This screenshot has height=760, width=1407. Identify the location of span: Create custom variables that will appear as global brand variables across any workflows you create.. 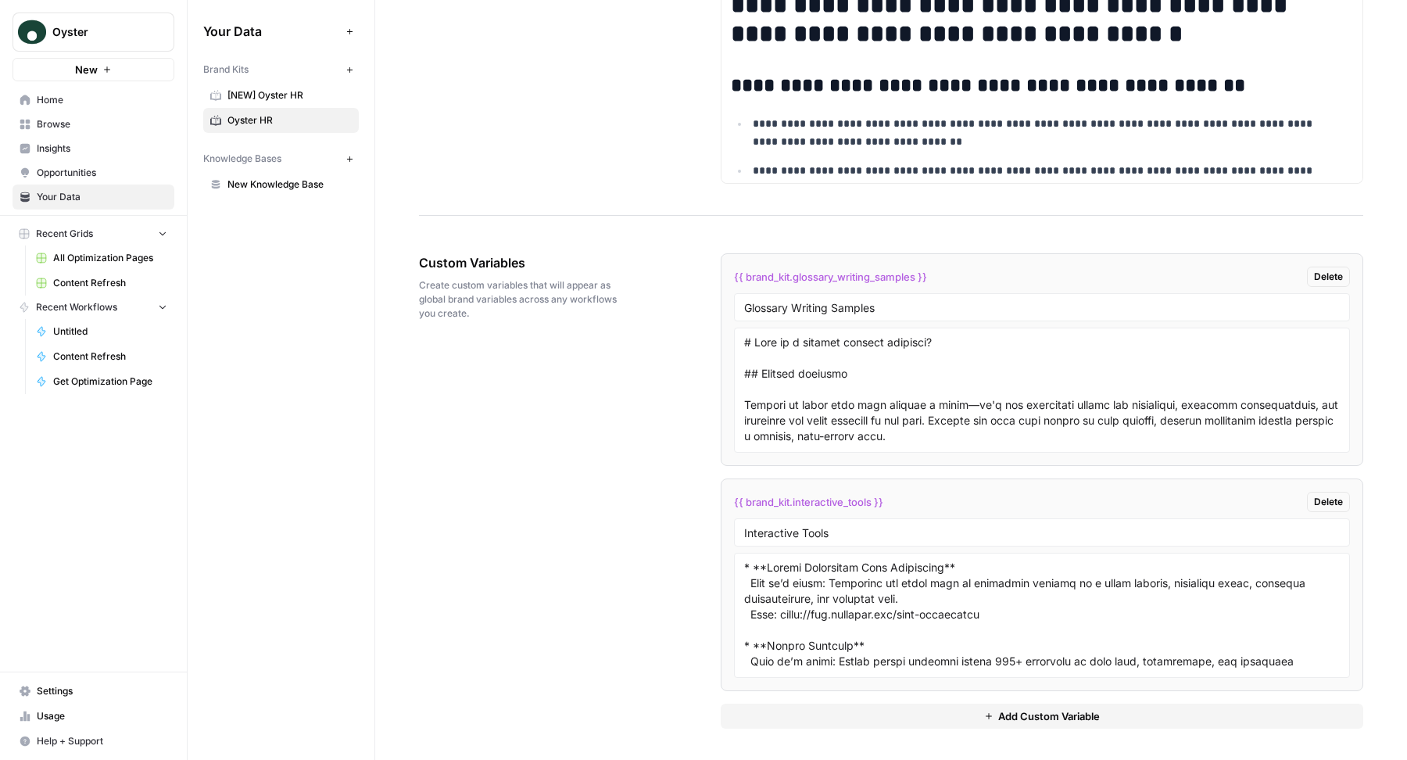
(526, 299).